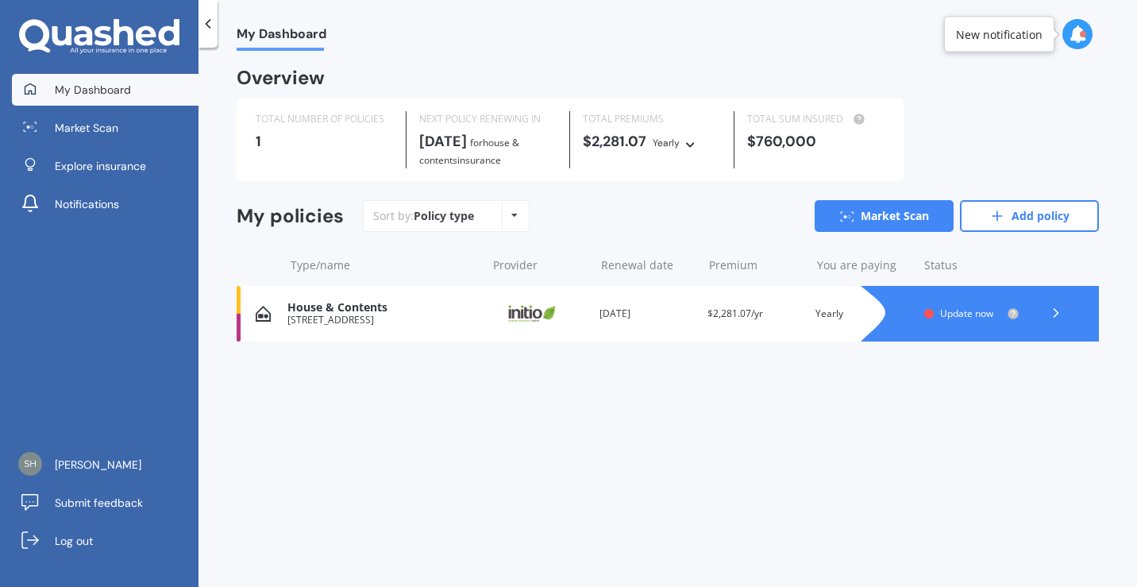 This screenshot has width=1137, height=587. I want to click on img: House & Contents, so click(263, 314).